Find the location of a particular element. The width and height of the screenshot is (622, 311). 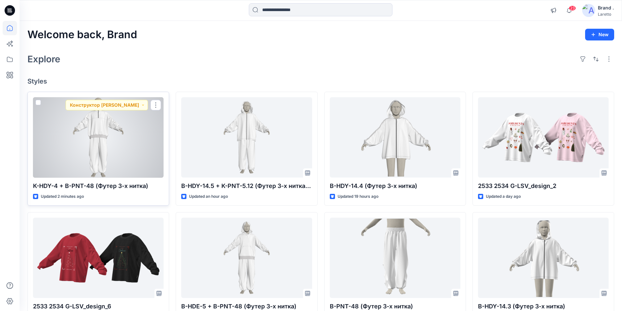

a: B-HDY-14.4 (Футер 3-х нитка) is located at coordinates (395, 137).